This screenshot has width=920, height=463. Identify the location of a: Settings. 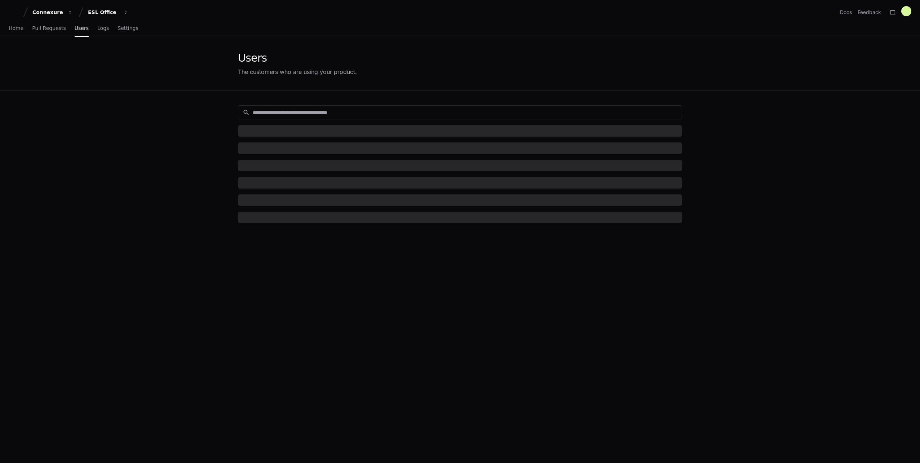
(128, 28).